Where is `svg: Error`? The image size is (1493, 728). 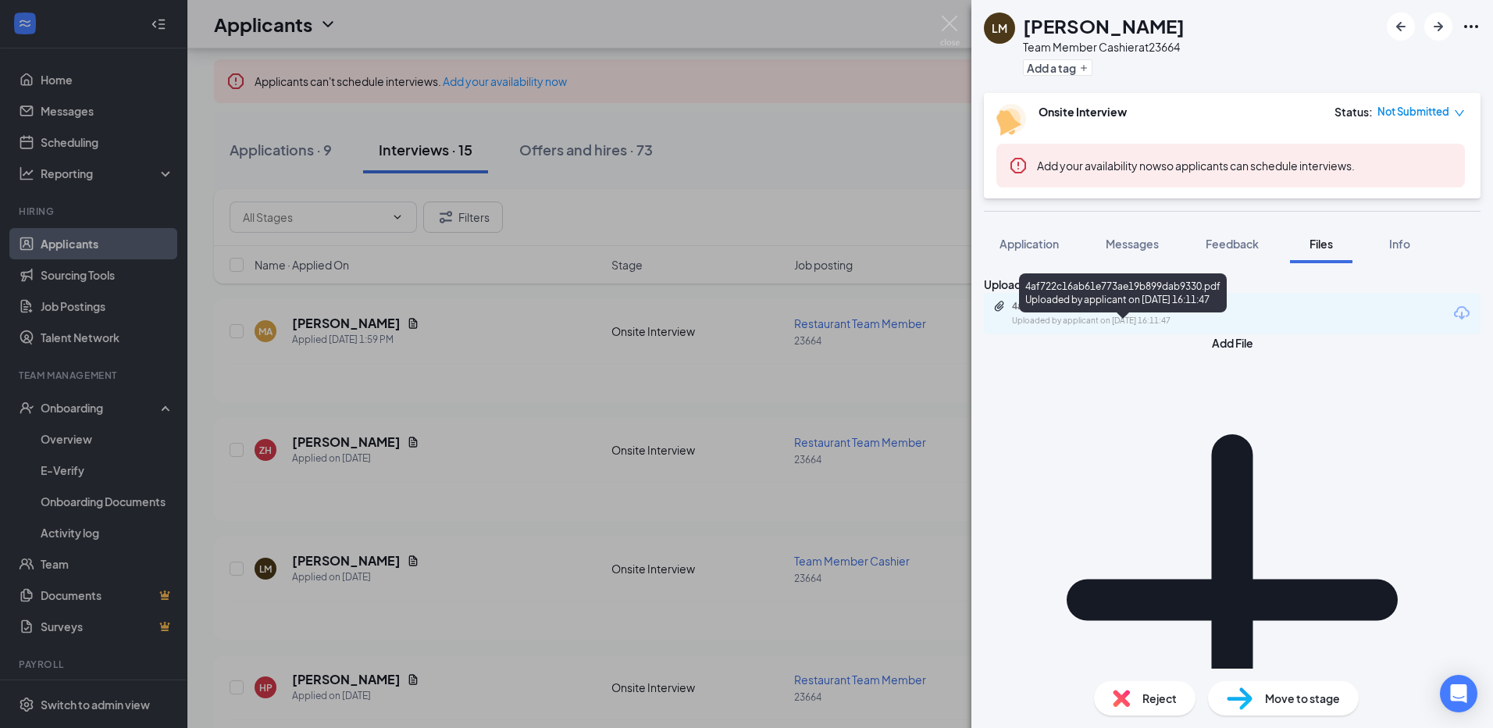 svg: Error is located at coordinates (1018, 166).